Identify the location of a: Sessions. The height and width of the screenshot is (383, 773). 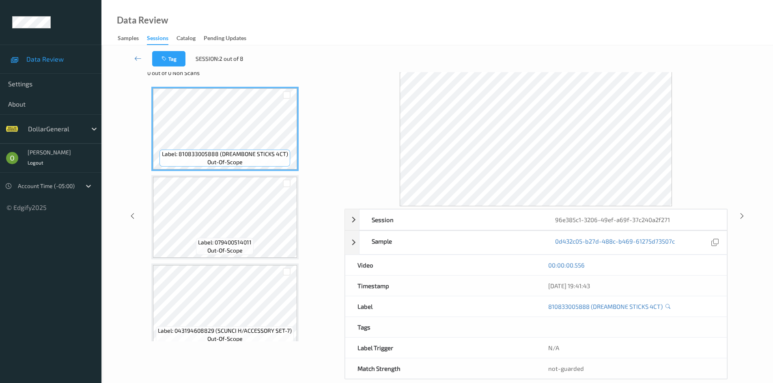
(161, 39).